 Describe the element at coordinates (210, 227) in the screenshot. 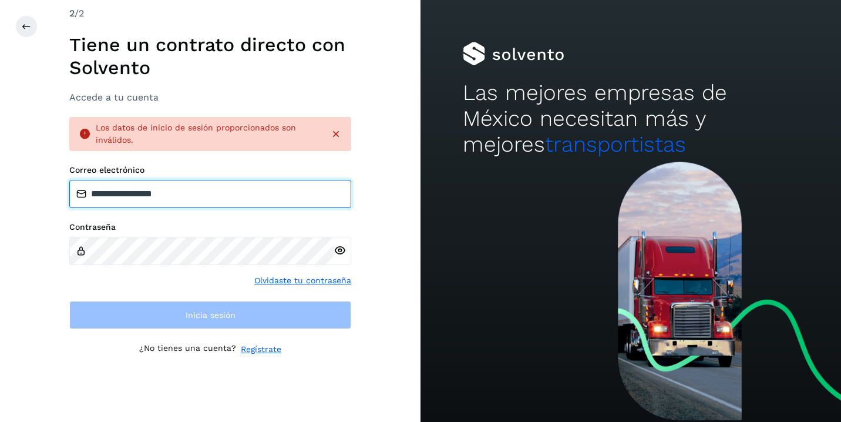

I see `label: Contraseña` at that location.